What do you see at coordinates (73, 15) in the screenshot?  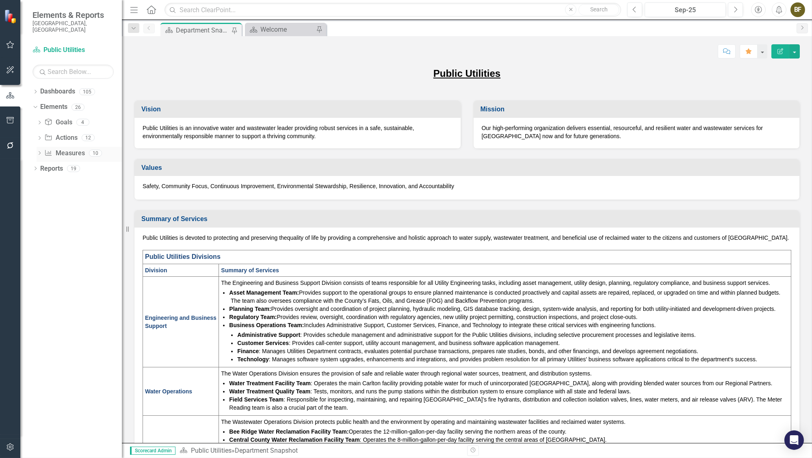 I see `span: Elements & Reports` at bounding box center [73, 15].